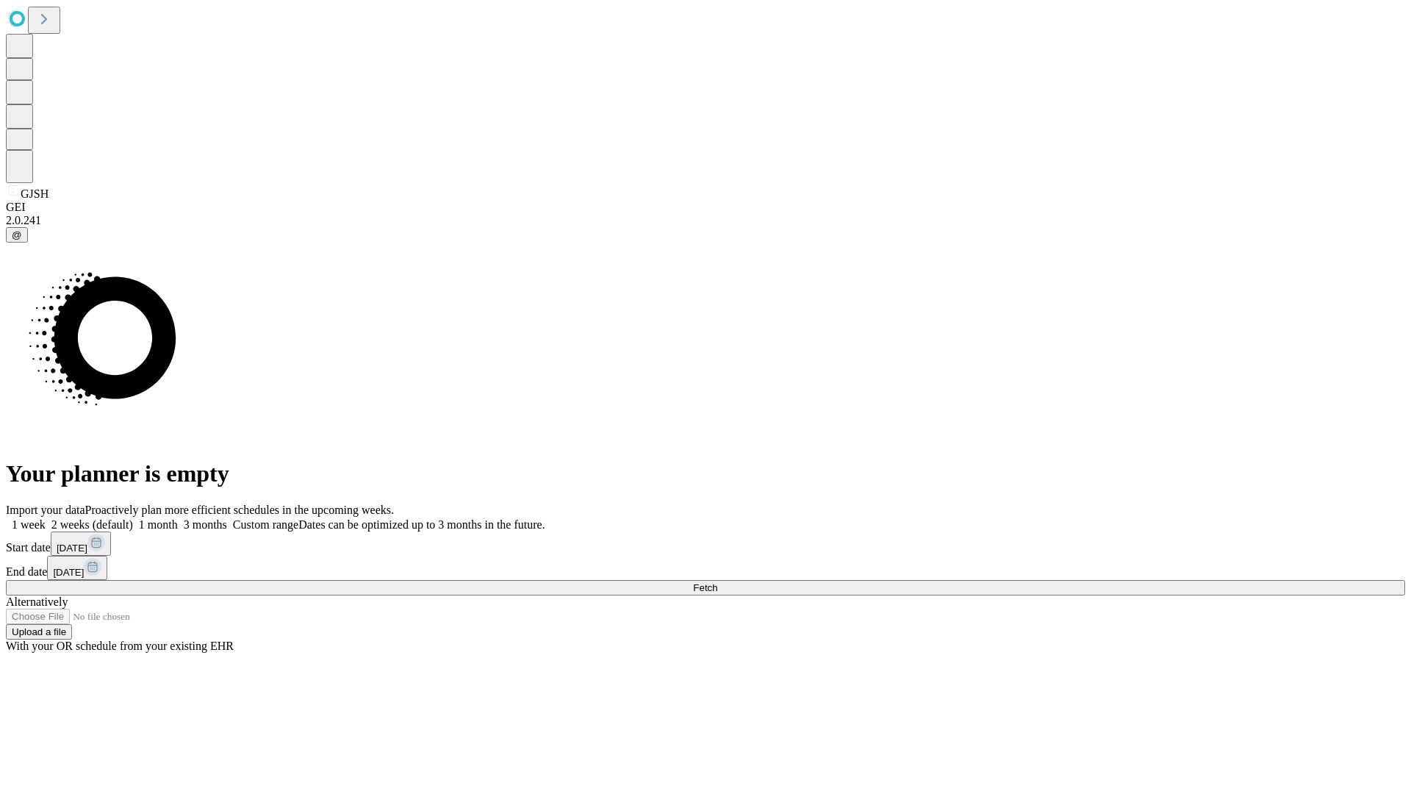  What do you see at coordinates (120, 645) in the screenshot?
I see `span: With your OR schedule from your existing EHR` at bounding box center [120, 645].